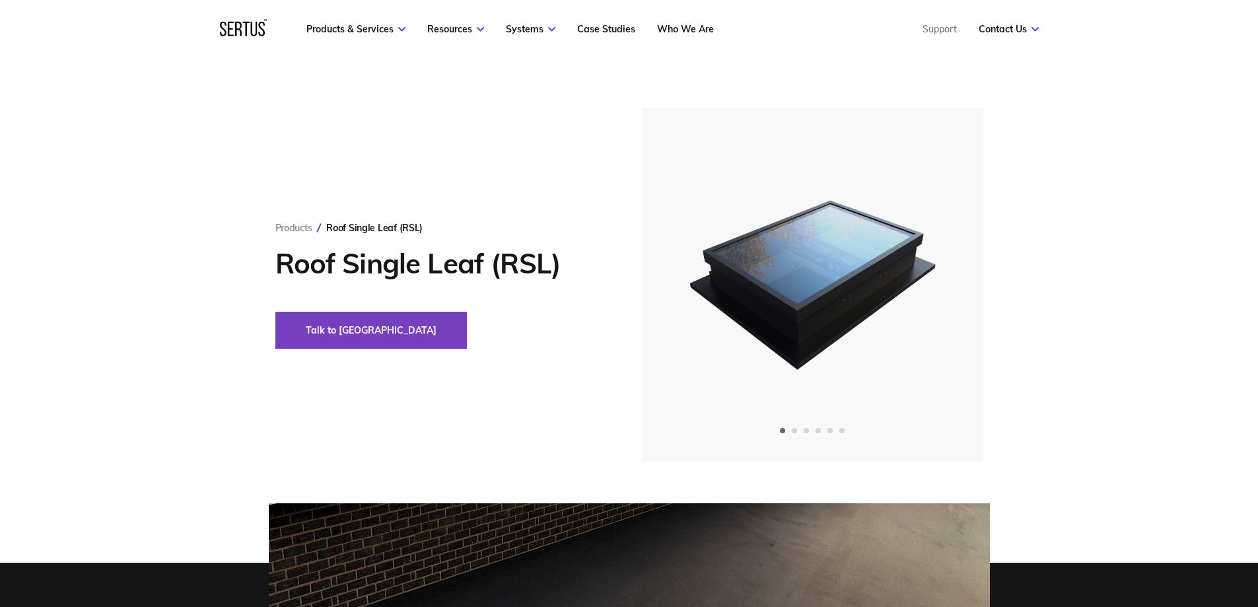 This screenshot has height=607, width=1258. Describe the element at coordinates (356, 29) in the screenshot. I see `a: Products & Services` at that location.